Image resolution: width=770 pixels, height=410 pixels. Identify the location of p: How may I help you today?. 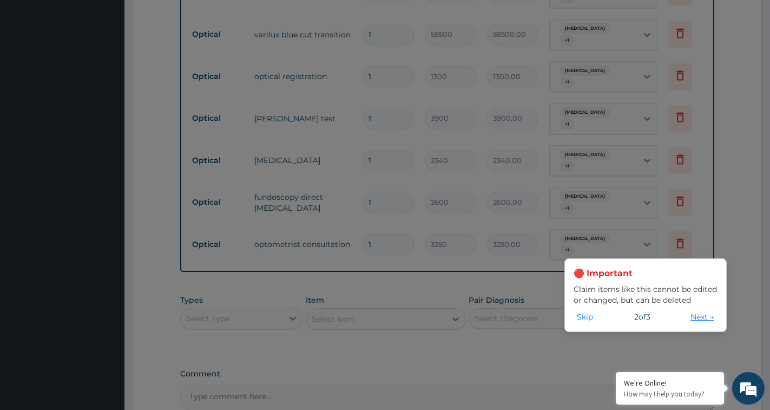
(670, 393).